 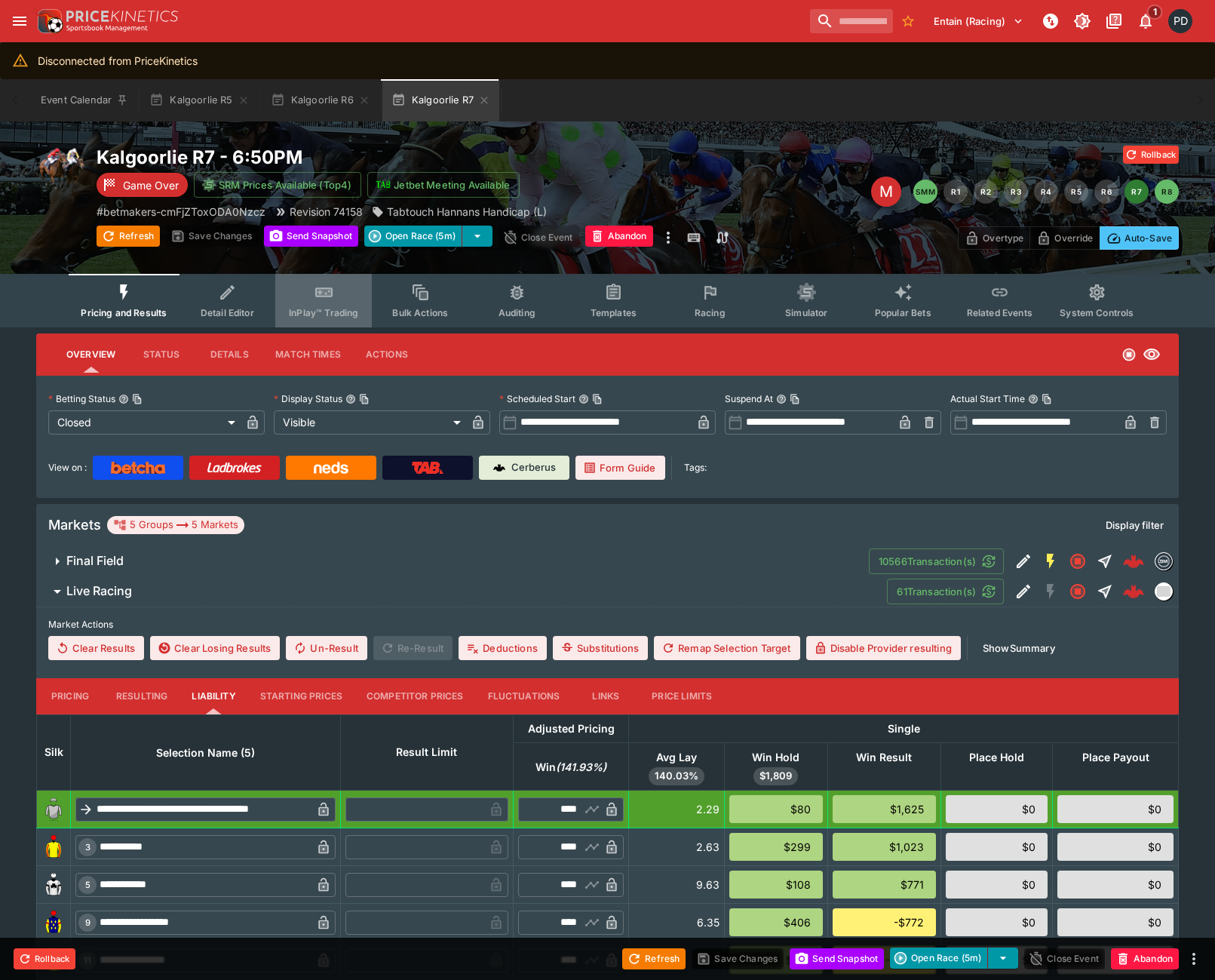 What do you see at coordinates (199, 100) in the screenshot?
I see `button: Kalgoorlie R5` at bounding box center [199, 100].